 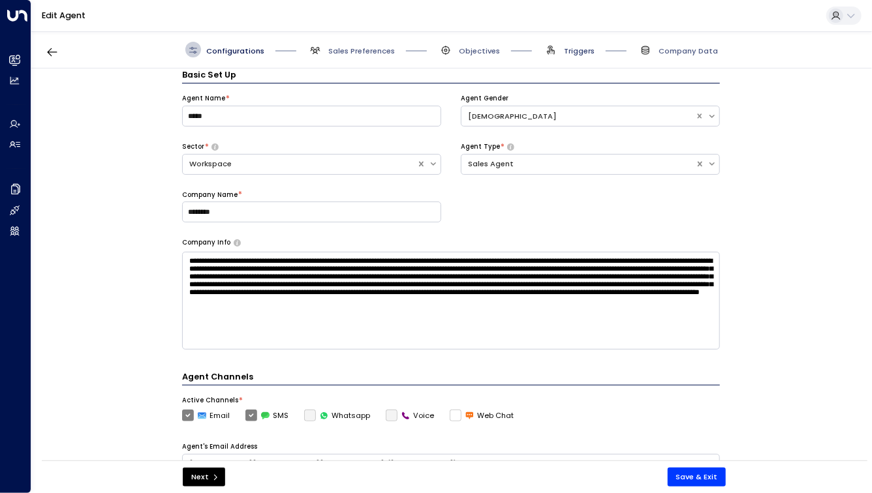 What do you see at coordinates (300, 164) in the screenshot?
I see `div: Workspace` at bounding box center [300, 164].